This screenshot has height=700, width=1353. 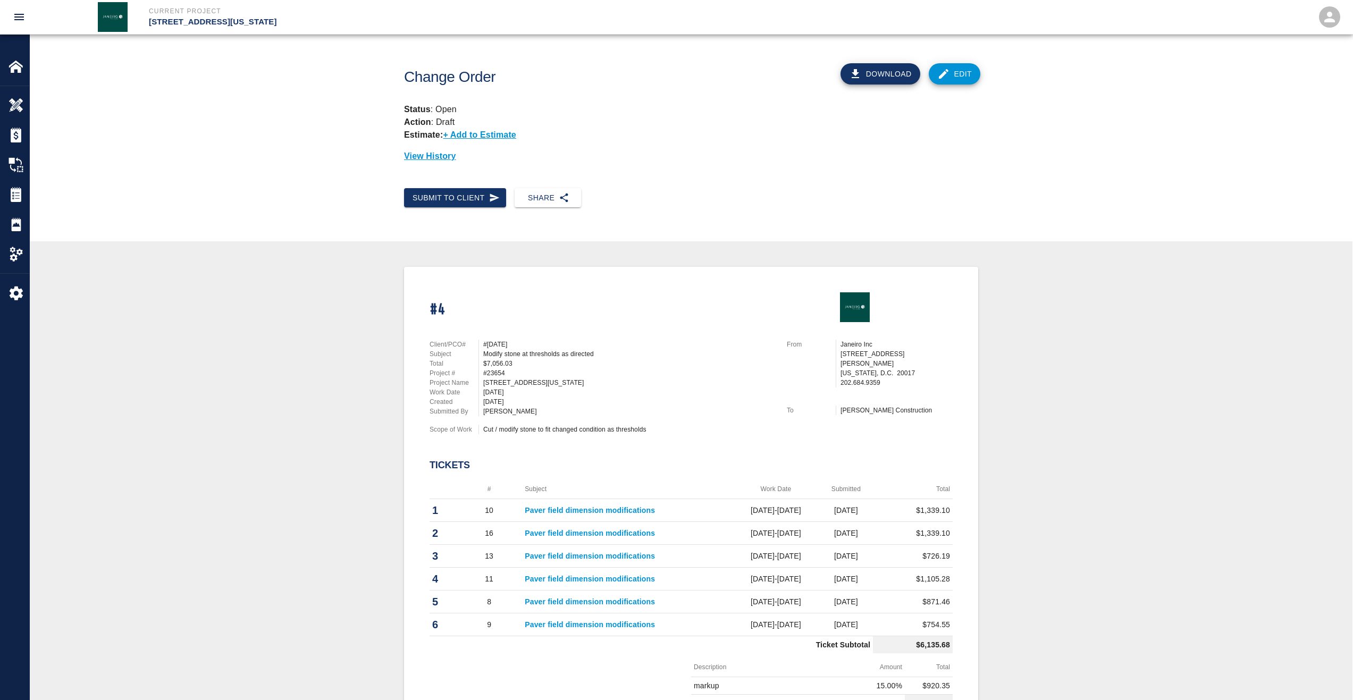 What do you see at coordinates (912, 602) in the screenshot?
I see `td: $871.46` at bounding box center [912, 602].